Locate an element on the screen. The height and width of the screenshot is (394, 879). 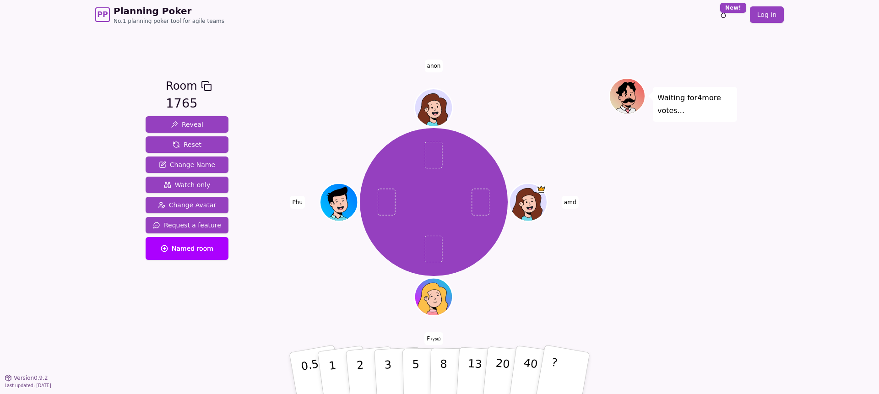
span: Version 0.9.2 is located at coordinates (31, 378).